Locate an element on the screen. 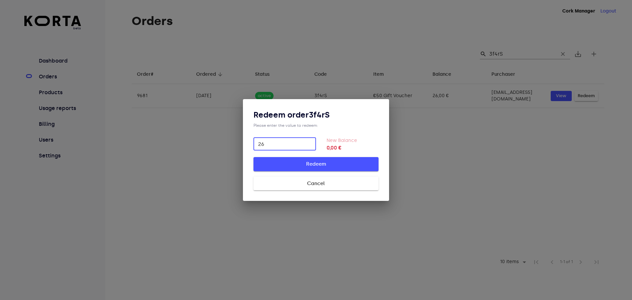  span: Redeem is located at coordinates (316, 164).